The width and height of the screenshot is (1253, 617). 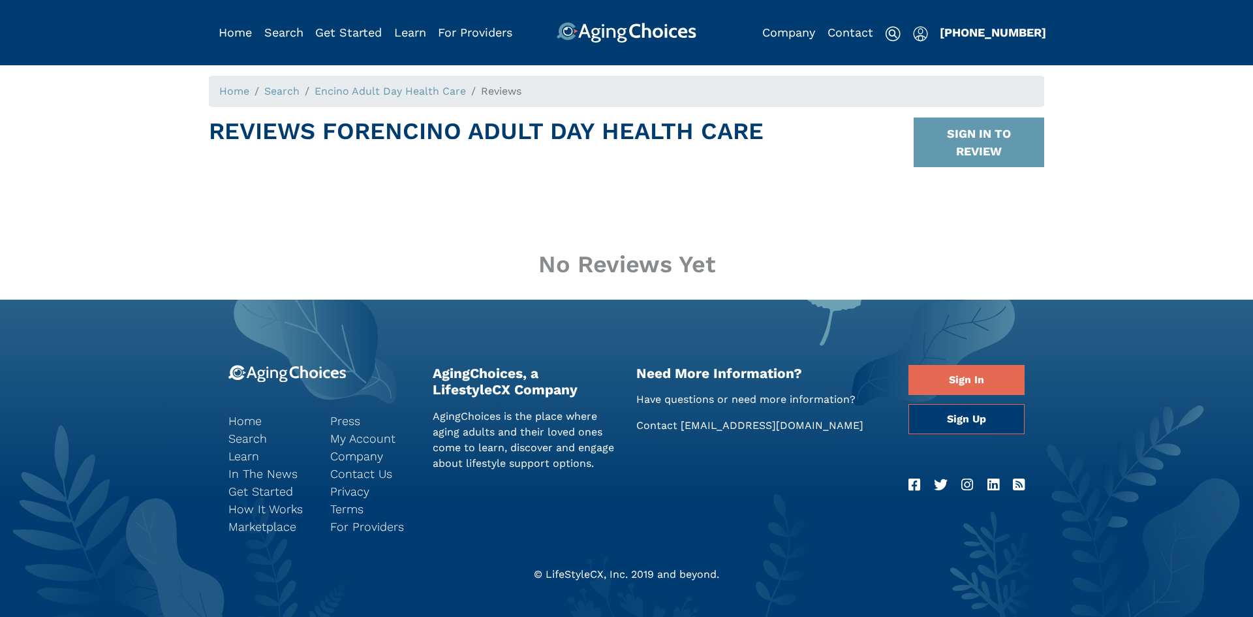 What do you see at coordinates (626, 33) in the screenshot?
I see `img: AgingChoices` at bounding box center [626, 33].